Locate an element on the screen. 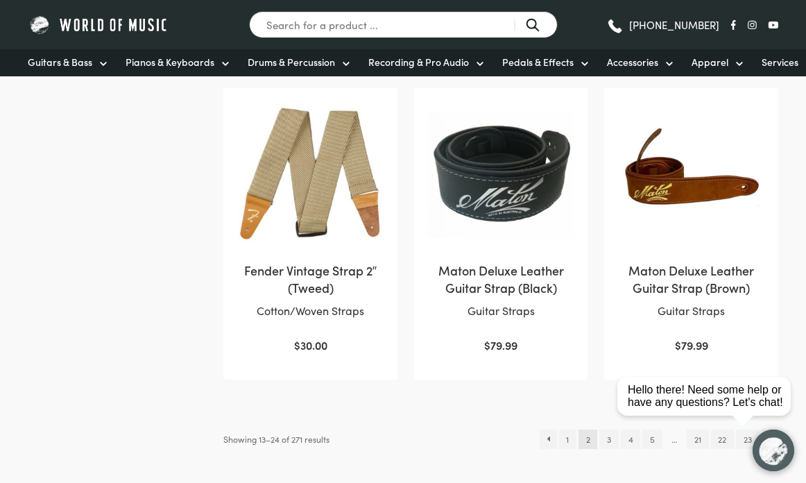 The image size is (806, 483). span: Page 2 is located at coordinates (587, 439).